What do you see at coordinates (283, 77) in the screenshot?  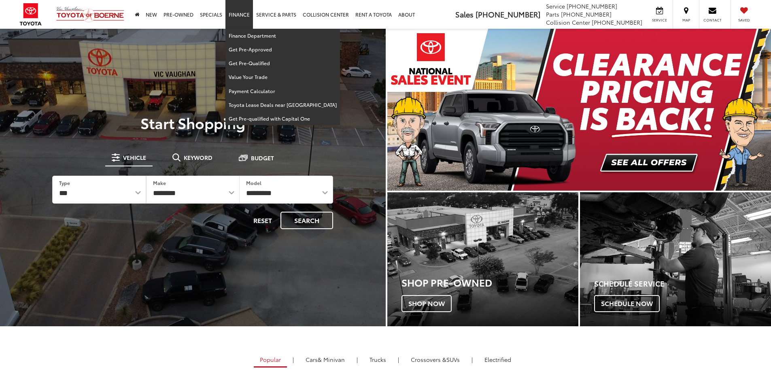 I see `a: Value Your Trade` at bounding box center [283, 77].